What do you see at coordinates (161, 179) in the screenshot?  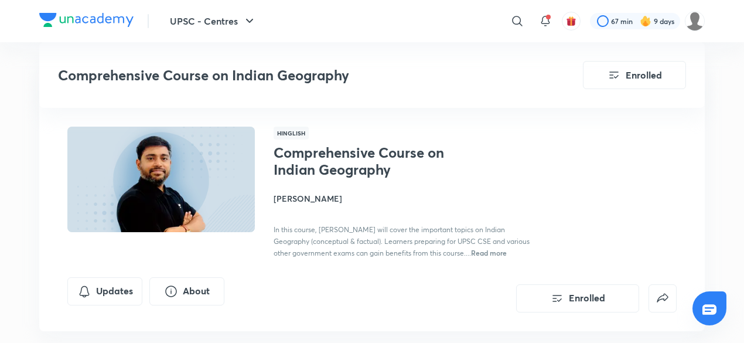 I see `img: Thumbnail` at bounding box center [161, 179].